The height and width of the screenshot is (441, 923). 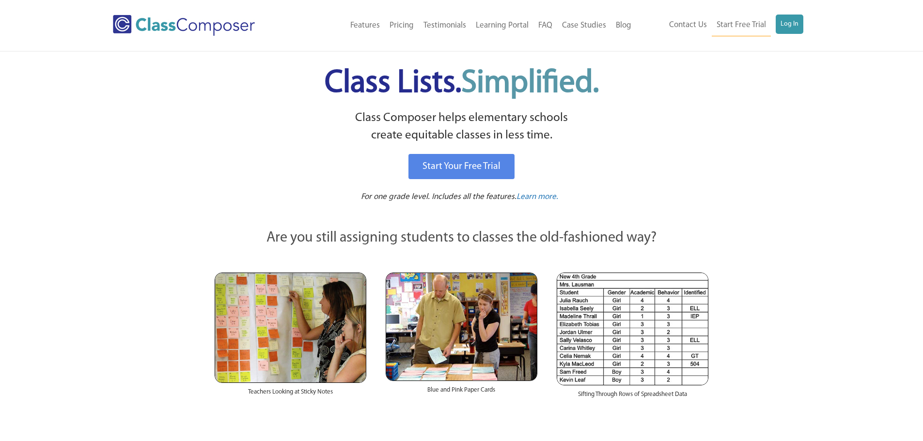 I want to click on span: Learn more., so click(x=537, y=197).